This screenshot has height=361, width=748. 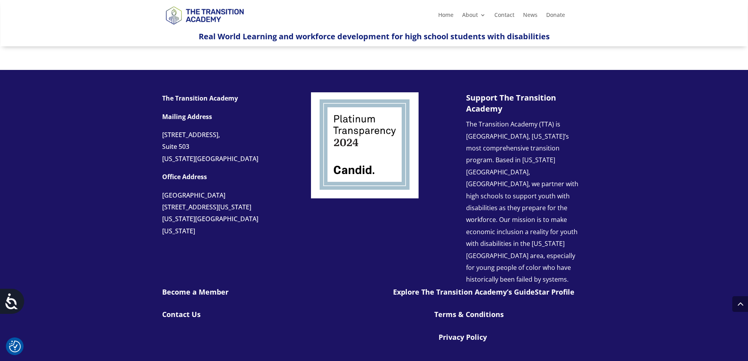 I want to click on a: Donate, so click(x=555, y=16).